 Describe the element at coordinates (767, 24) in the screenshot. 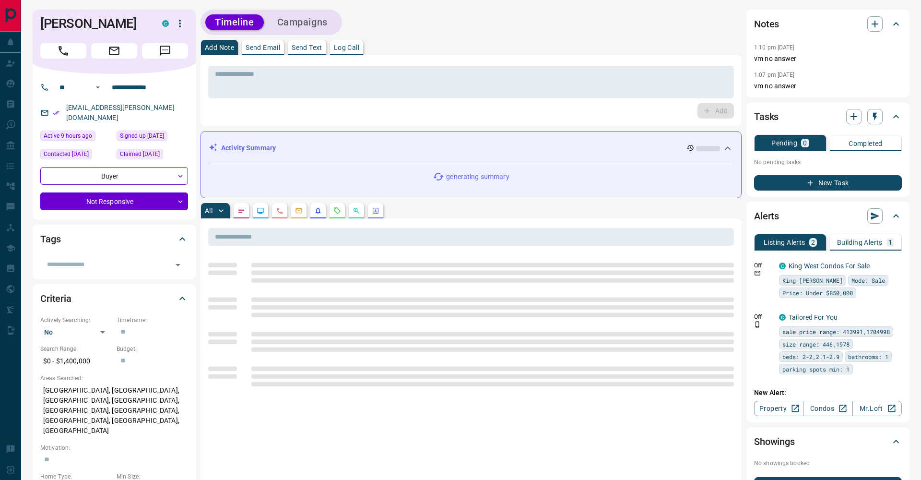

I see `h2: Notes` at that location.